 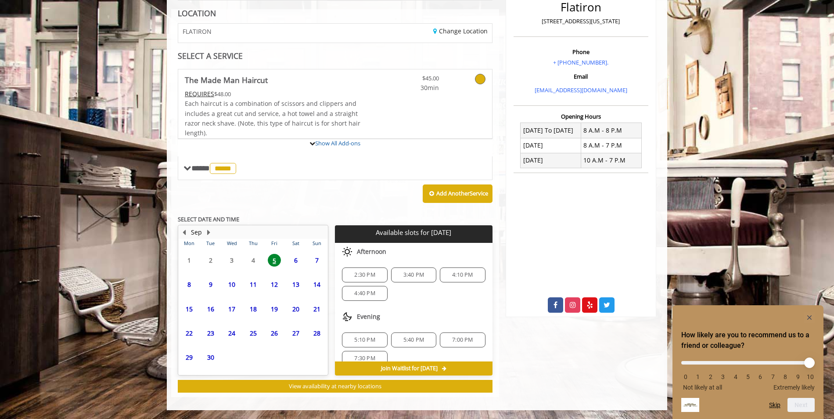 What do you see at coordinates (189, 284) in the screenshot?
I see `td: Select day8` at bounding box center [189, 284].